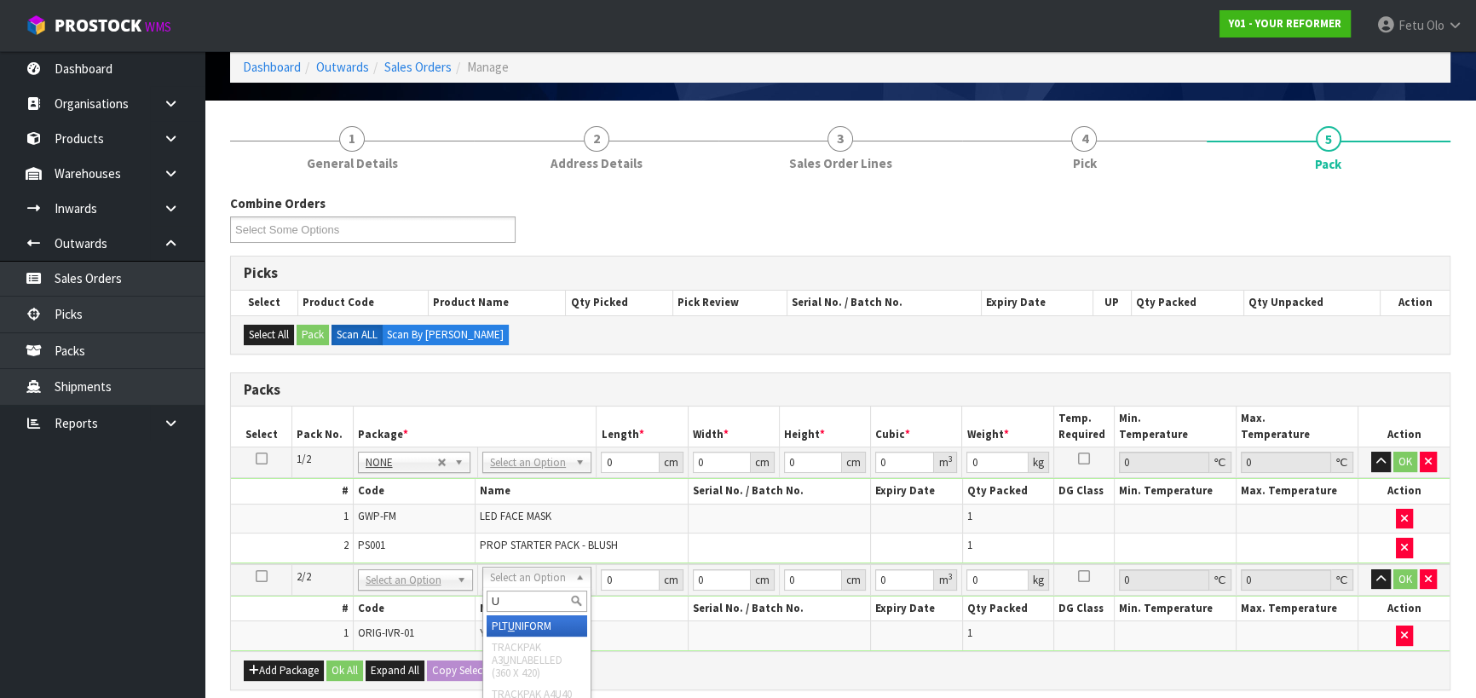  What do you see at coordinates (464, 671) in the screenshot?
I see `button: Copy Selected` at bounding box center [464, 671].